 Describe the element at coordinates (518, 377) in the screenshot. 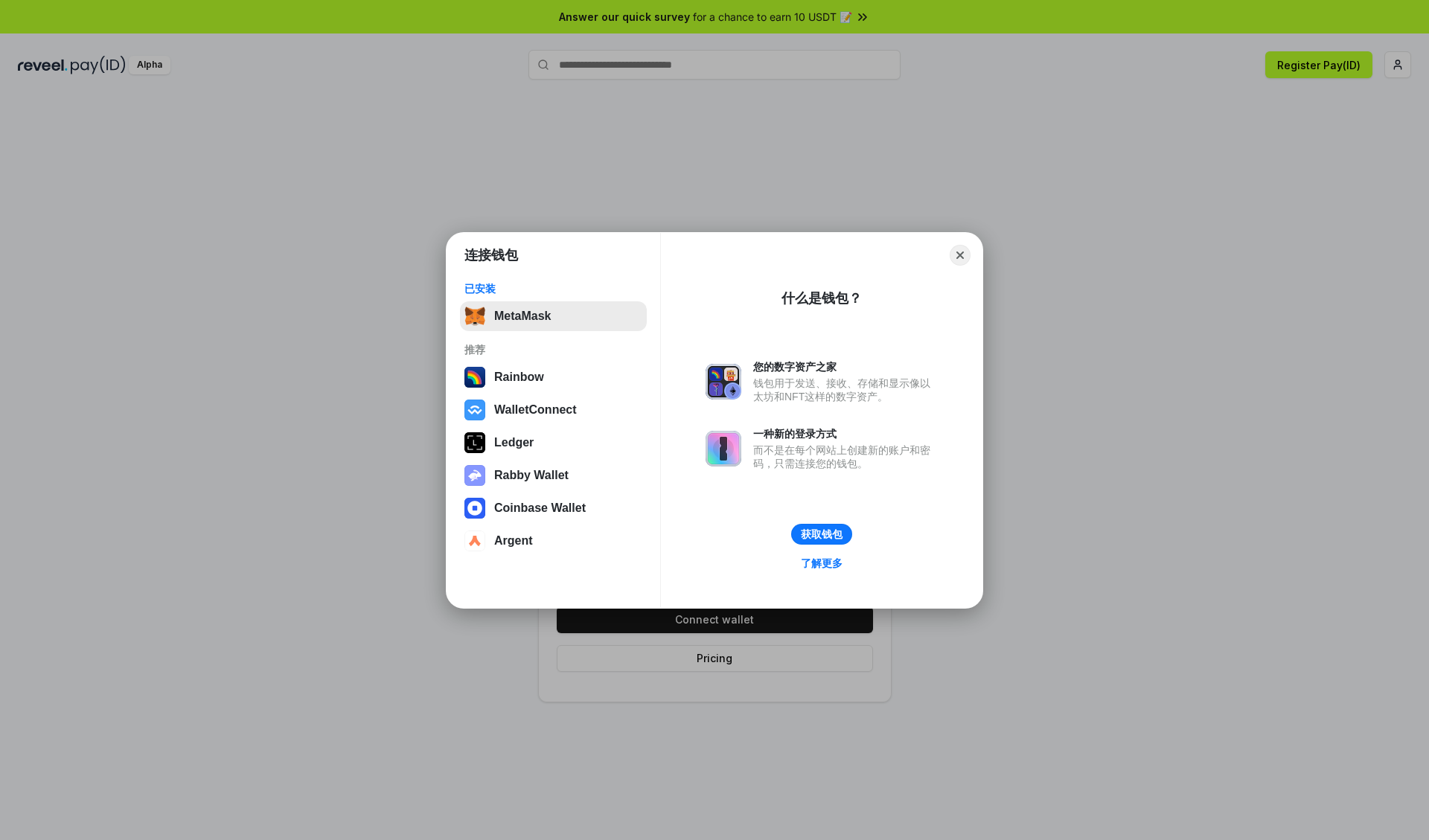

I see `div: Rainbow` at that location.